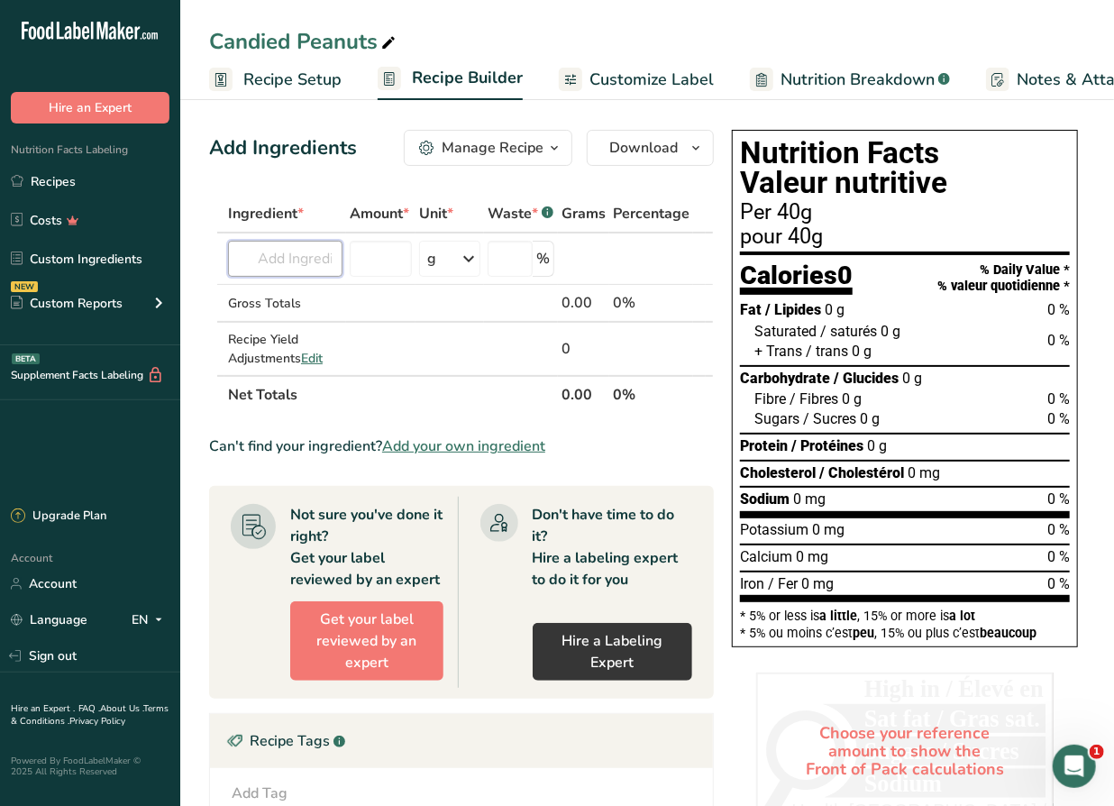 The height and width of the screenshot is (806, 1114). Describe the element at coordinates (312, 358) in the screenshot. I see `span: Edit` at that location.